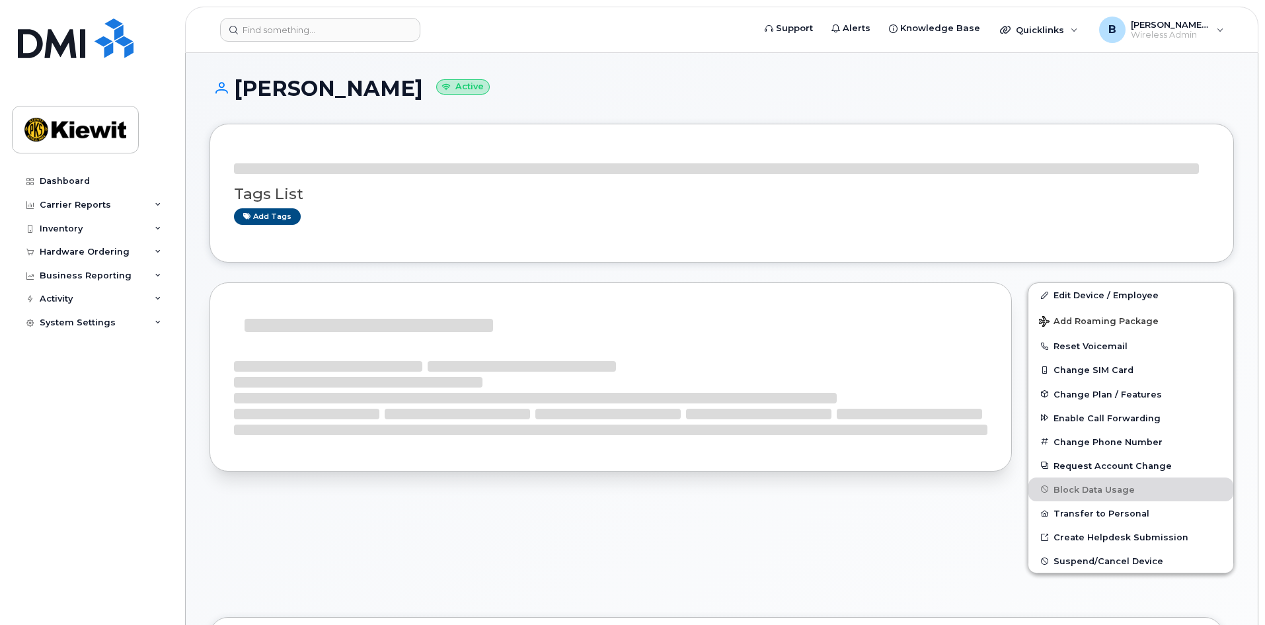 The width and height of the screenshot is (1265, 625). I want to click on button: Change Plan / Features, so click(1131, 394).